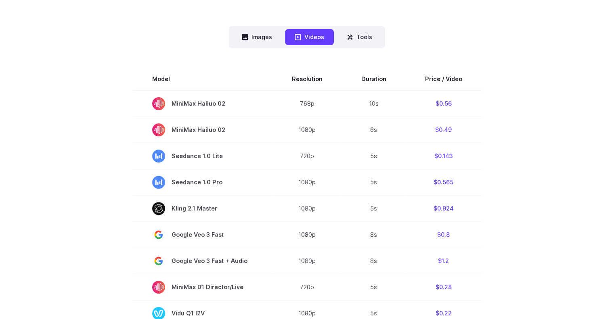  What do you see at coordinates (309, 37) in the screenshot?
I see `button: Videos` at bounding box center [309, 37].